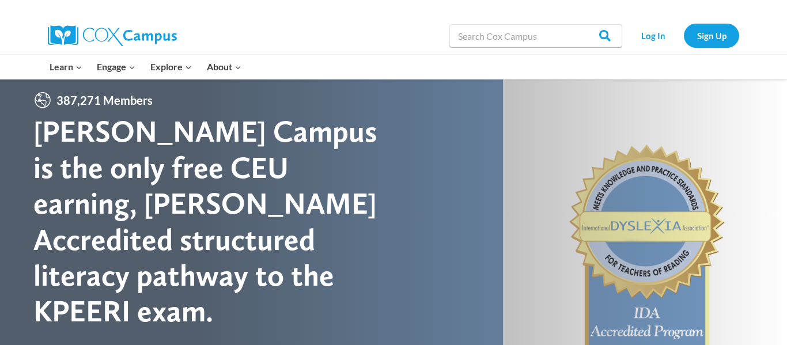  What do you see at coordinates (712, 35) in the screenshot?
I see `a: Sign Up` at bounding box center [712, 35].